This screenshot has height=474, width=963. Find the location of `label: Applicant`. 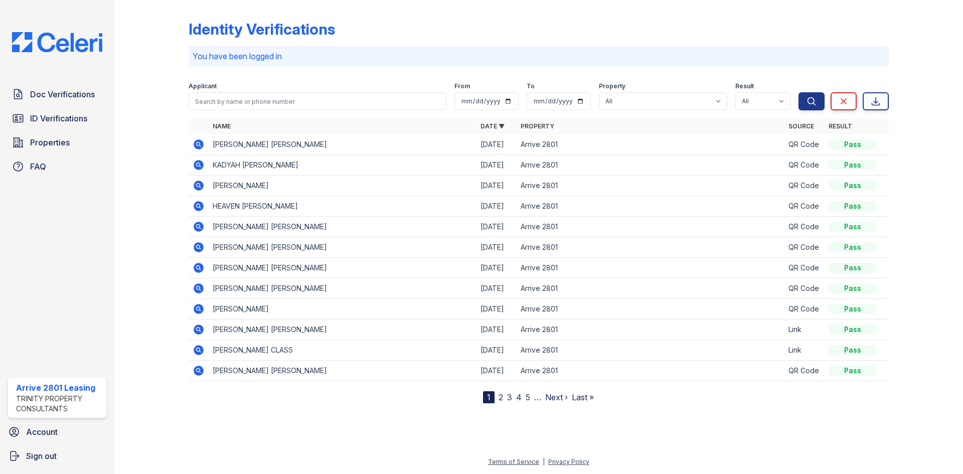

label: Applicant is located at coordinates (203, 86).